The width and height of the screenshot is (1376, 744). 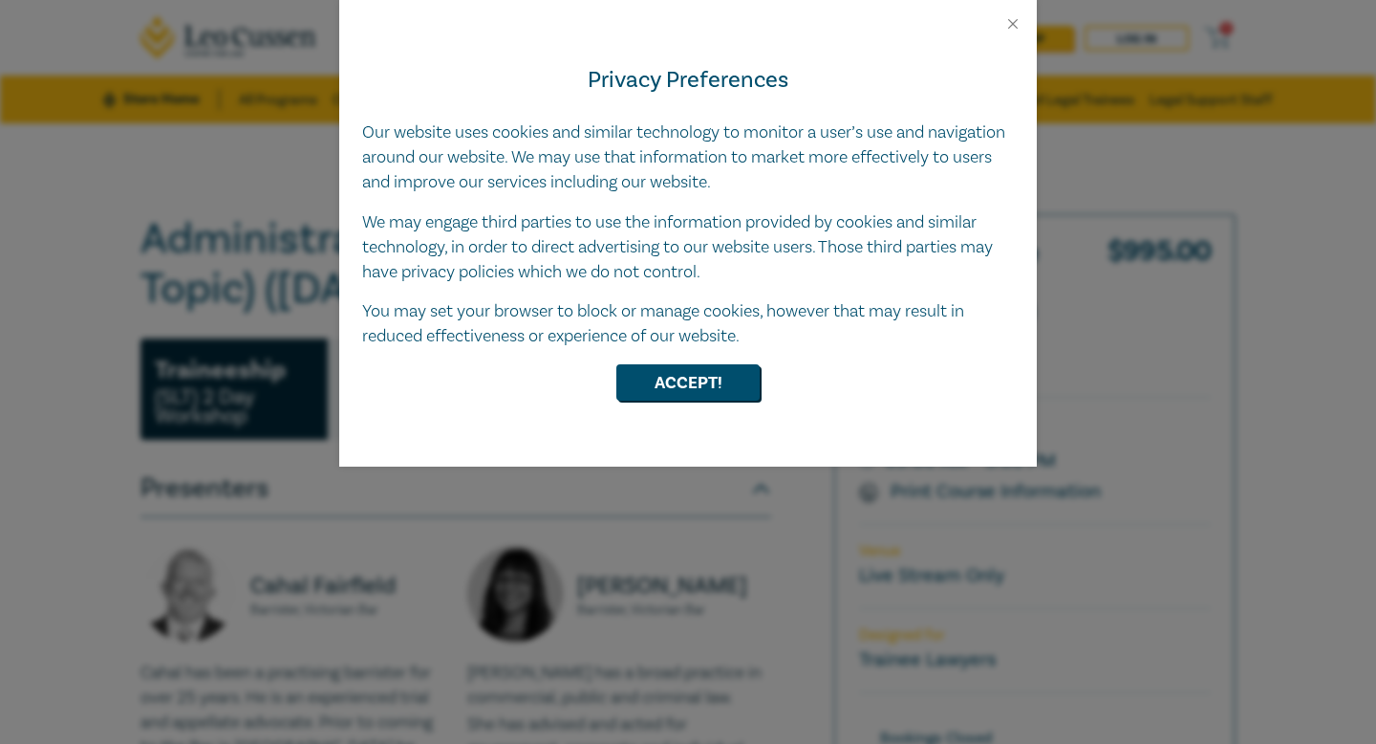 I want to click on button: Close, so click(x=1013, y=24).